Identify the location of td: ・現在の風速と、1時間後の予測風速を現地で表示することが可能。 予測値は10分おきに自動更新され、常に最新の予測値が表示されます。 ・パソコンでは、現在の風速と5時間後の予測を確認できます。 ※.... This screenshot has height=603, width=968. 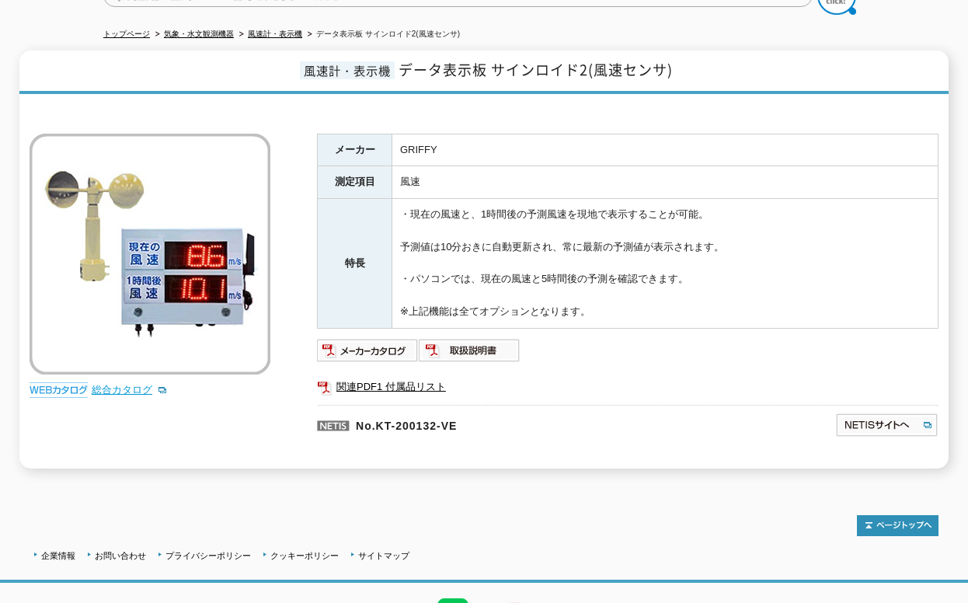
(665, 263).